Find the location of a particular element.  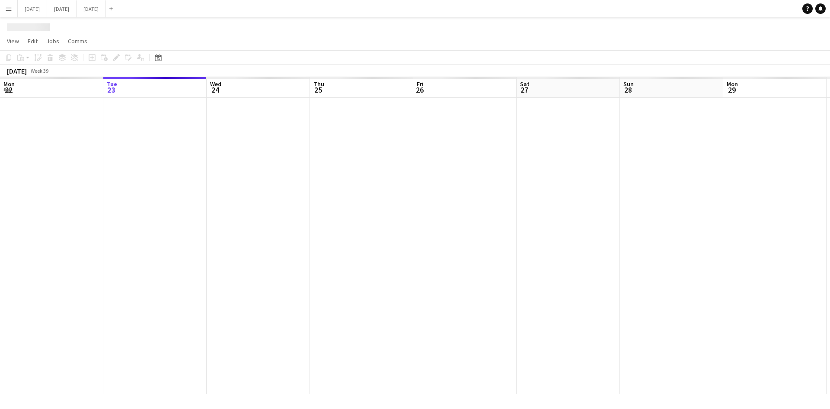

a: Comms is located at coordinates (77, 41).